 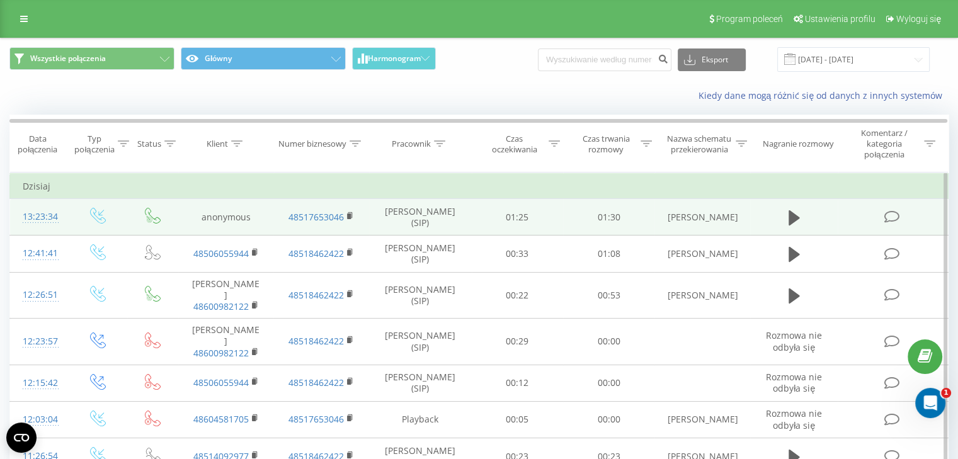 What do you see at coordinates (608, 254) in the screenshot?
I see `td: 01:08` at bounding box center [608, 254].